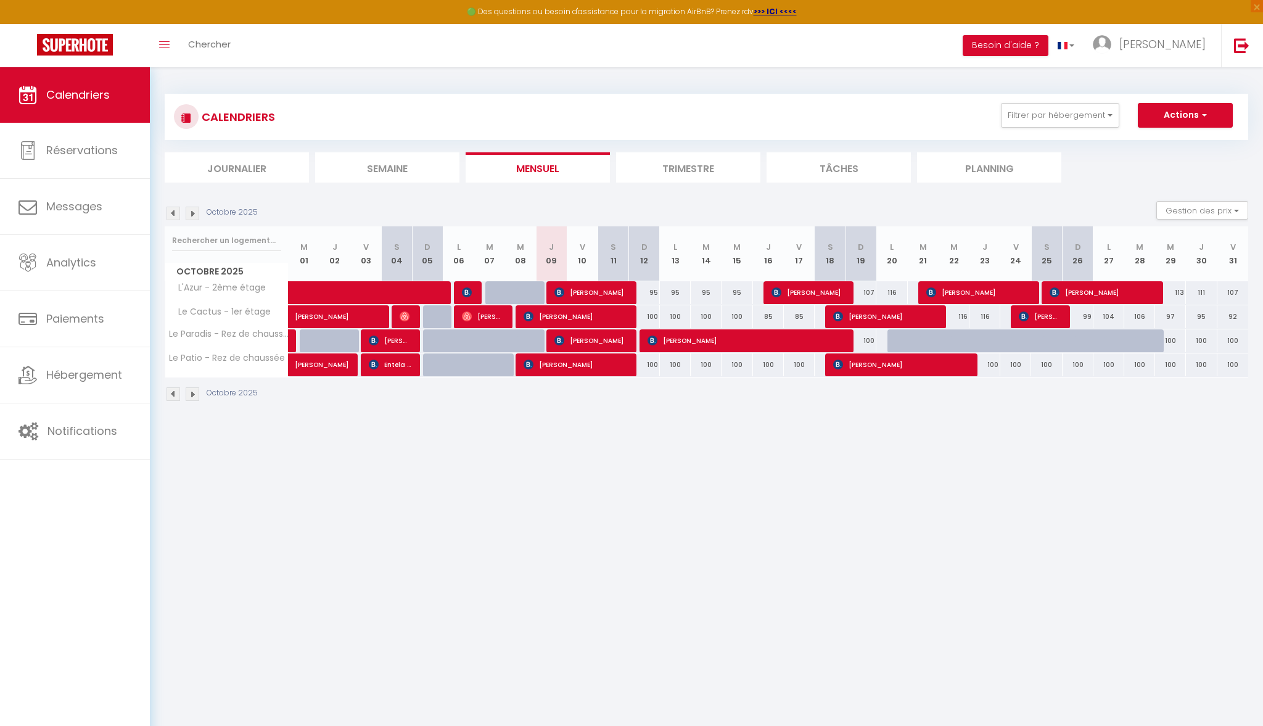  I want to click on th: 19, so click(861, 253).